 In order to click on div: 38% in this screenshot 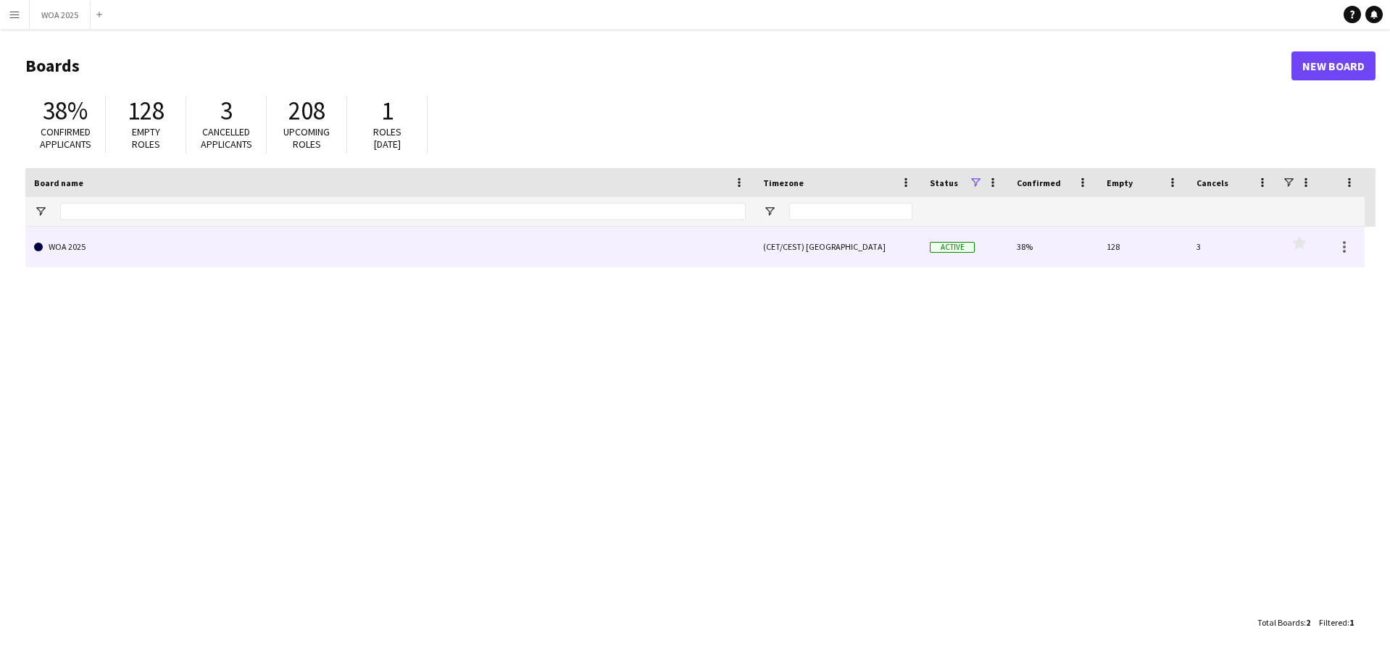, I will do `click(1053, 246)`.